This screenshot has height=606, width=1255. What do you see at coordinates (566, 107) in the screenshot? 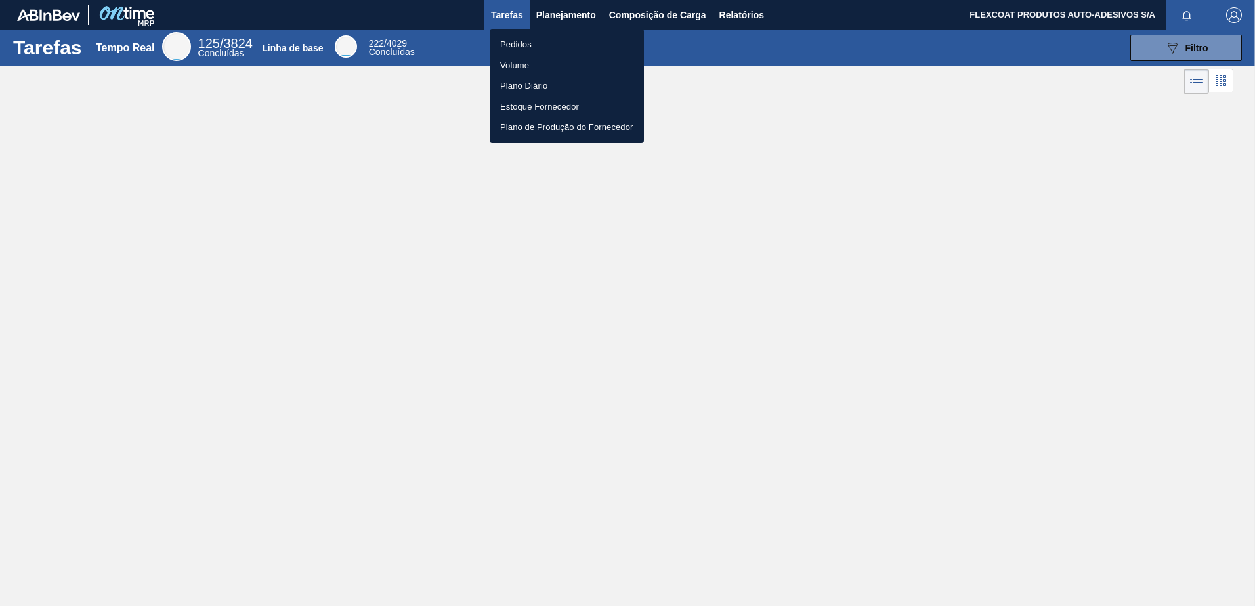
I see `li: Estoque Fornecedor` at bounding box center [566, 107].